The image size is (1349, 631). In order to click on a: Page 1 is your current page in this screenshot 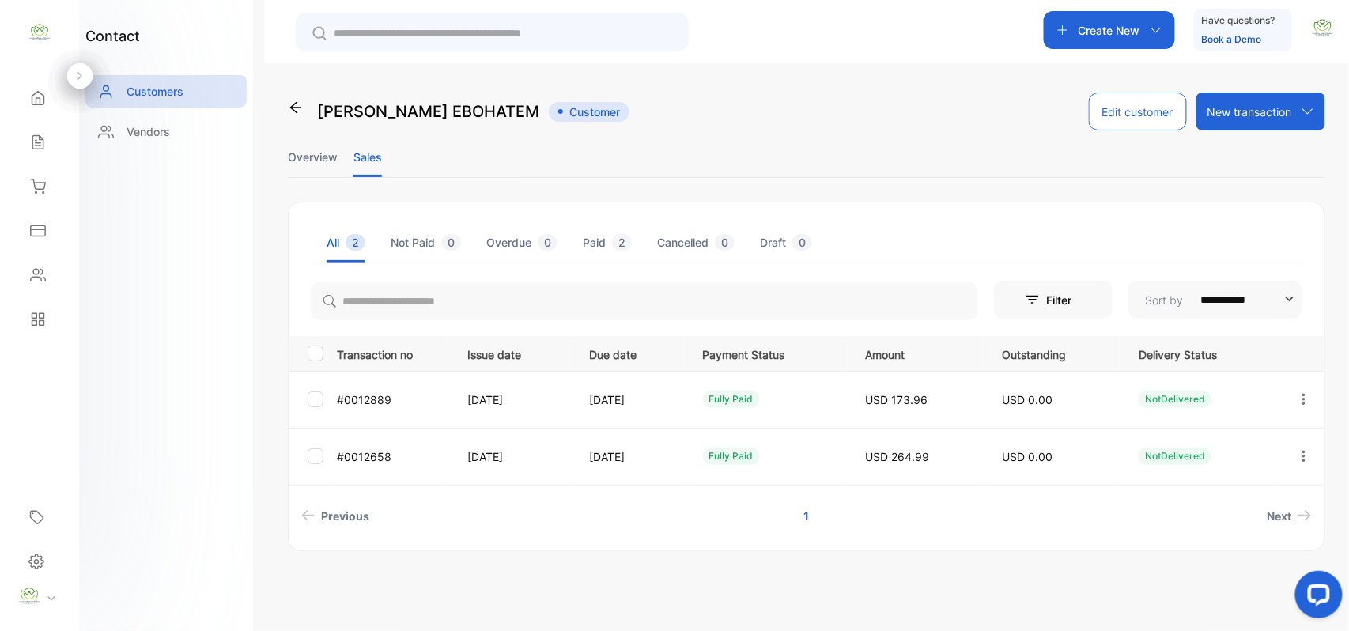, I will do `click(807, 516)`.